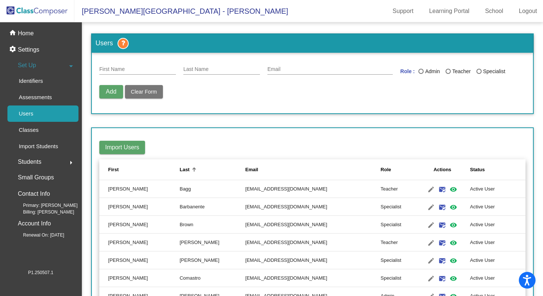 The width and height of the screenshot is (543, 296). I want to click on button: Add, so click(111, 92).